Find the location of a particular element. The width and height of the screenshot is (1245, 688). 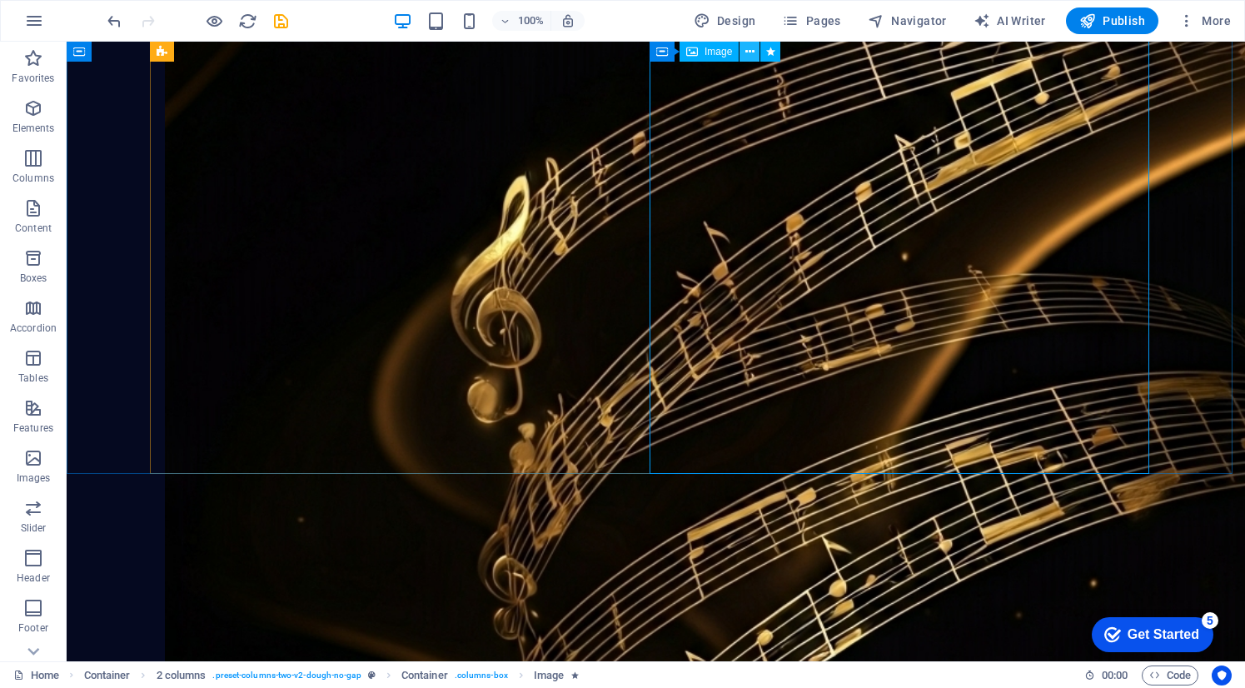

i: Element contains an animation is located at coordinates (575, 674).